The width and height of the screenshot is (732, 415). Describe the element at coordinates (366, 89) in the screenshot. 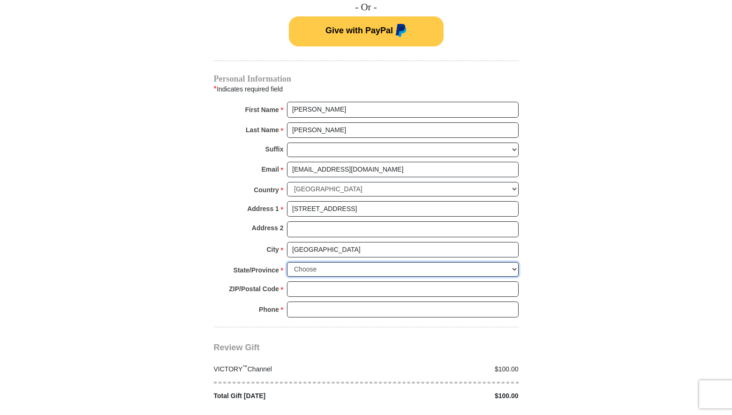

I see `div: Indicates required field` at that location.